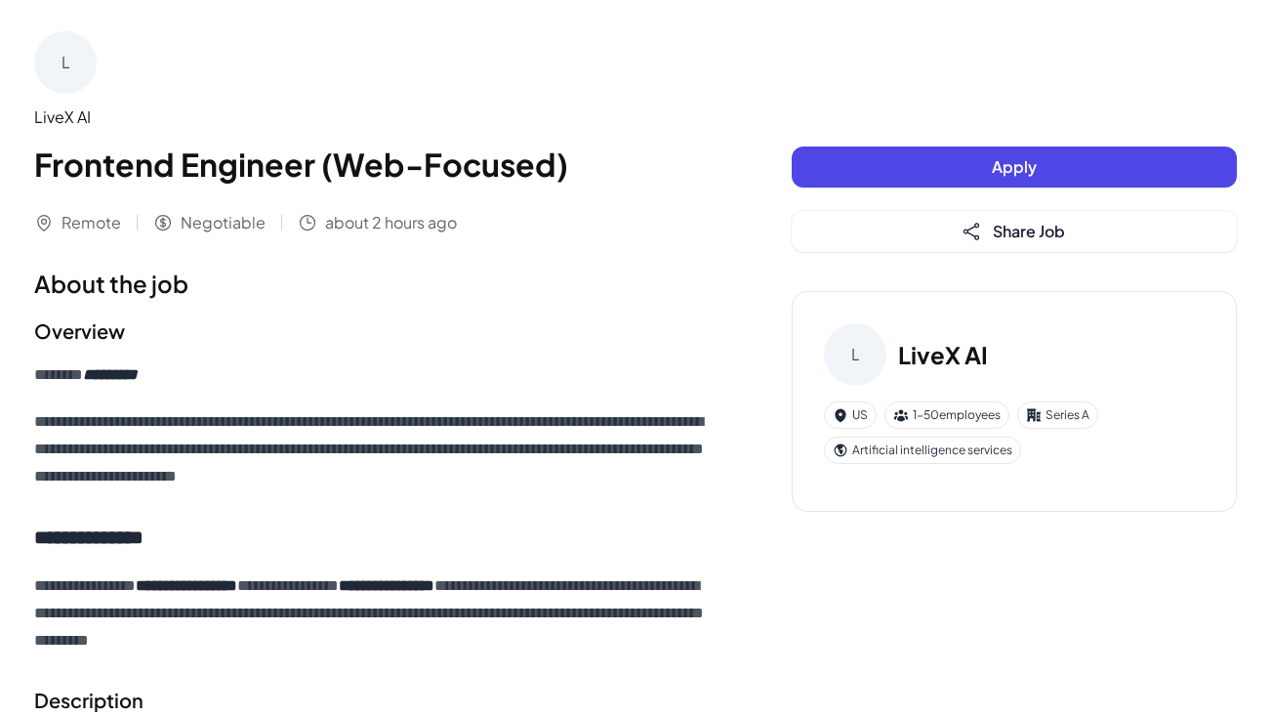  Describe the element at coordinates (374, 700) in the screenshot. I see `h2: Description` at that location.